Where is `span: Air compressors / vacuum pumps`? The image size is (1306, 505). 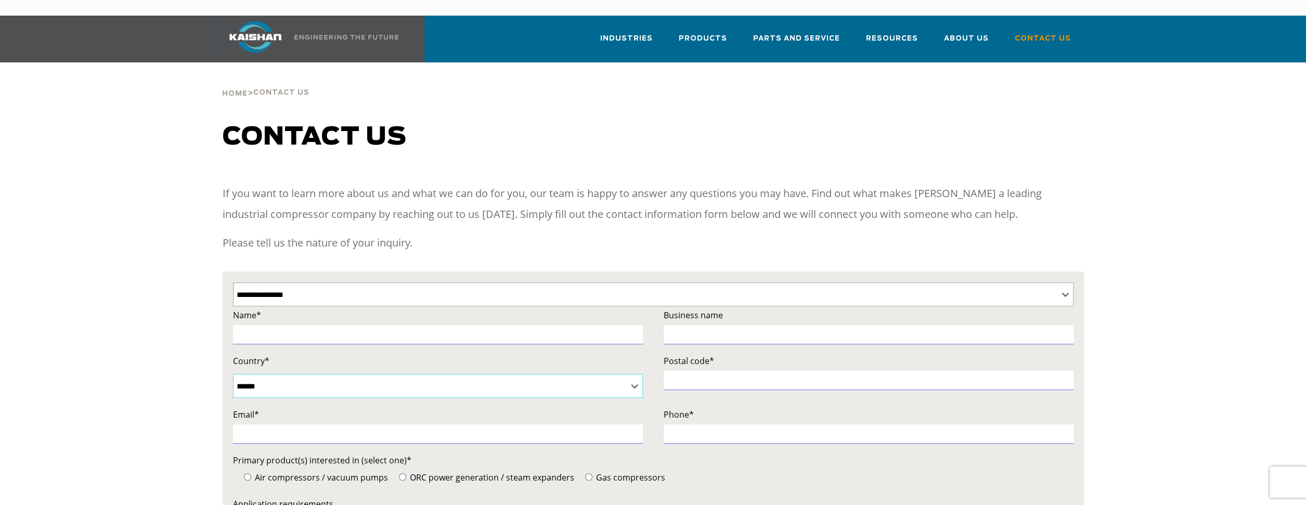 span: Air compressors / vacuum pumps is located at coordinates (320, 478).